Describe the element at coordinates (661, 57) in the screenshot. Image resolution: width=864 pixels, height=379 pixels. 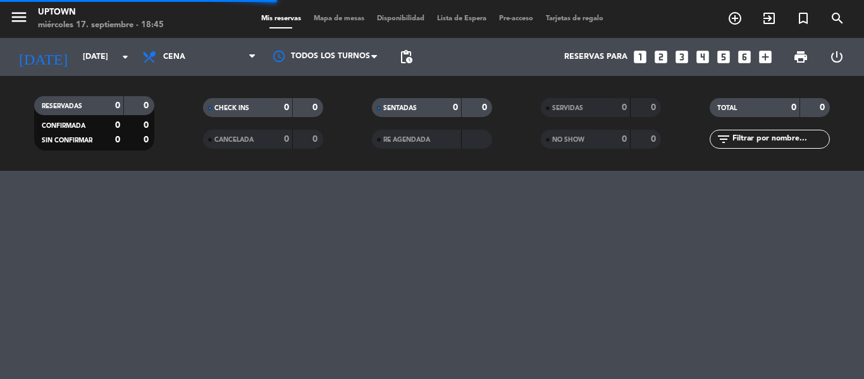
I see `i: looks_two` at that location.